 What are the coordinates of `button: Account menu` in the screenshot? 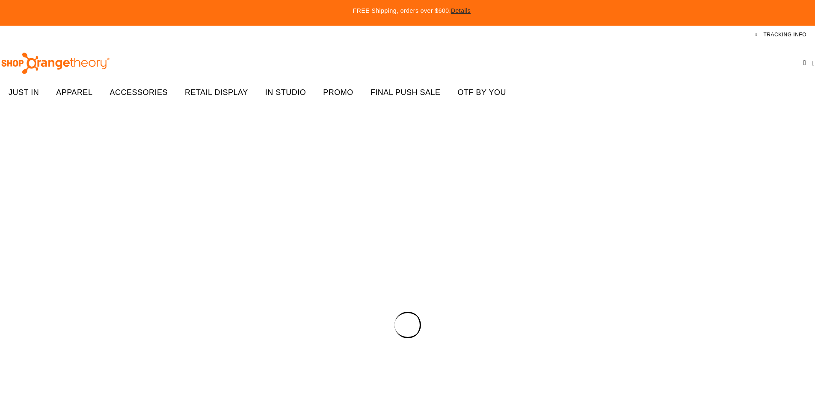 It's located at (756, 35).